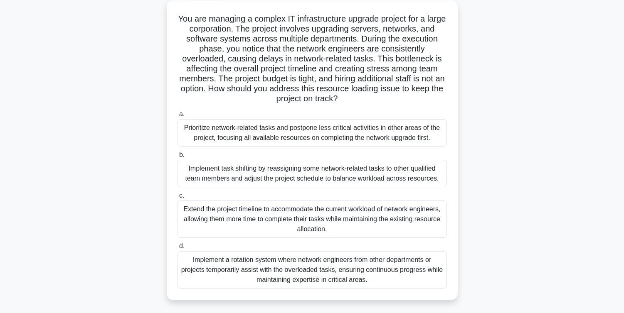 The height and width of the screenshot is (313, 624). What do you see at coordinates (312, 219) in the screenshot?
I see `div: Extend the project timeline to accommodate the current workload of network engineers, allowing th...` at bounding box center [312, 219].